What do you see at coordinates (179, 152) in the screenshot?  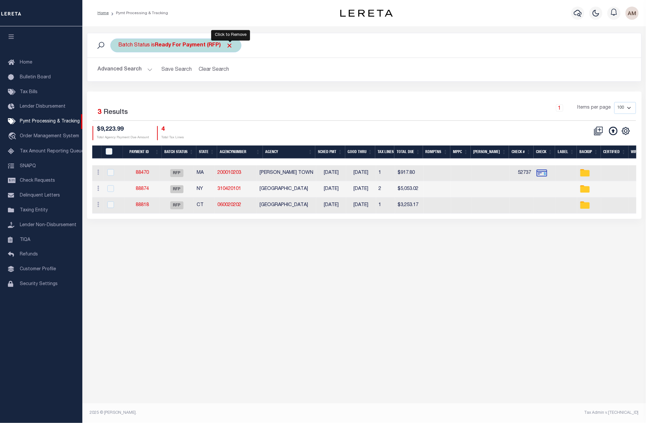 I see `th: Batch Status: activate to sort column ascending` at bounding box center [179, 152].